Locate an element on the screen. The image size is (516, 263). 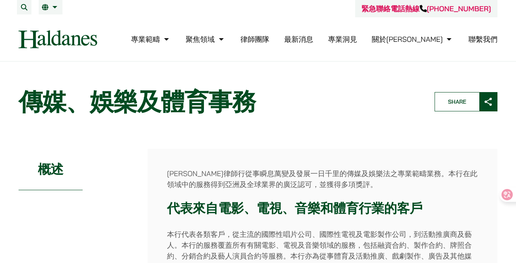
a: 聚焦領域 is located at coordinates (205, 39).